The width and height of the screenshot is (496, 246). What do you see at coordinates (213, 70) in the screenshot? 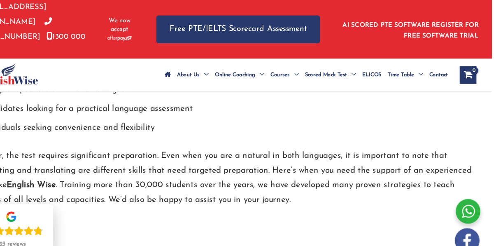
I see `span: About Us` at bounding box center [213, 70].